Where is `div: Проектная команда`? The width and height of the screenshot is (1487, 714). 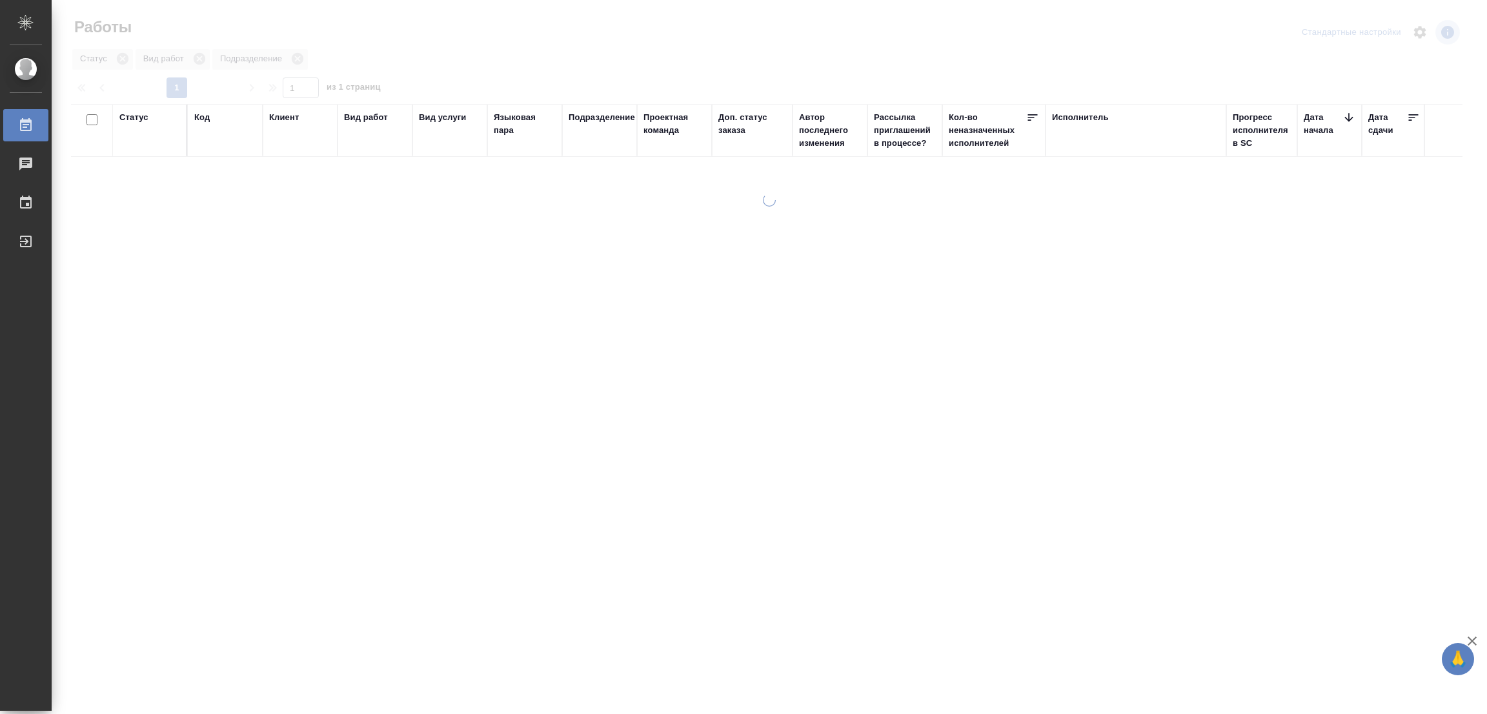
div: Проектная команда is located at coordinates (674, 124).